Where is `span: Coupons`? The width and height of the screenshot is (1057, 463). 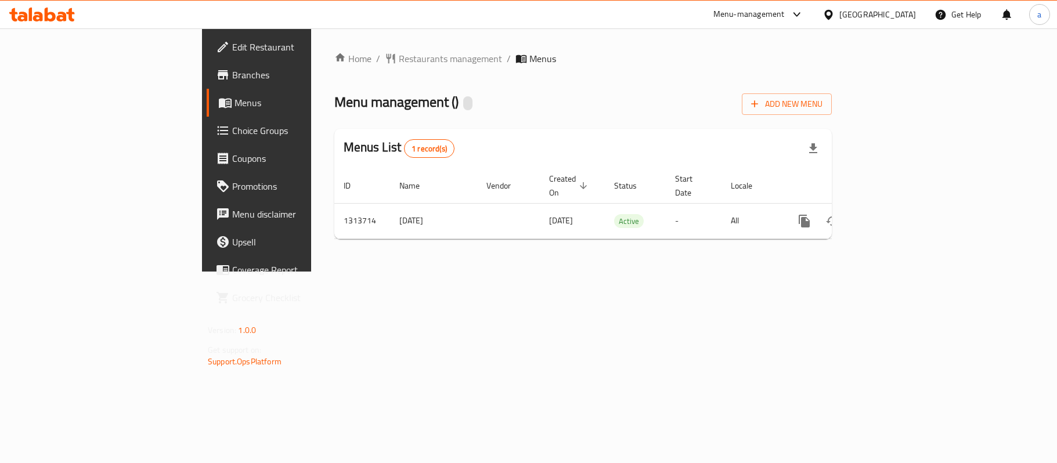
span: Coupons is located at coordinates (301, 159).